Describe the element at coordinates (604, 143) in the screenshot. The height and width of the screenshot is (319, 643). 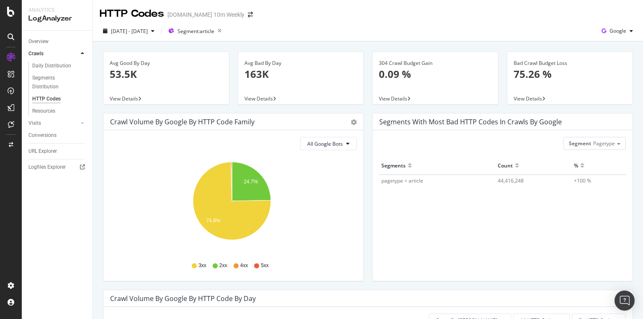
I see `span: Pagetype` at that location.